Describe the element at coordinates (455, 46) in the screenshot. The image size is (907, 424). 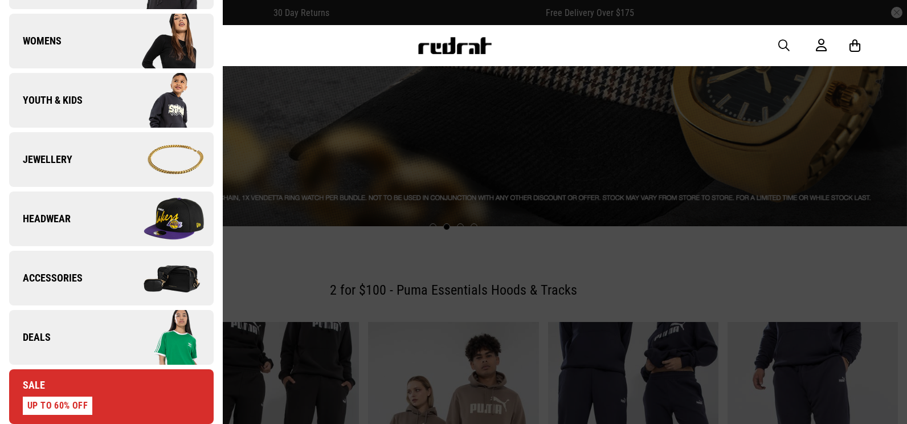
I see `img: Redrat logo` at that location.